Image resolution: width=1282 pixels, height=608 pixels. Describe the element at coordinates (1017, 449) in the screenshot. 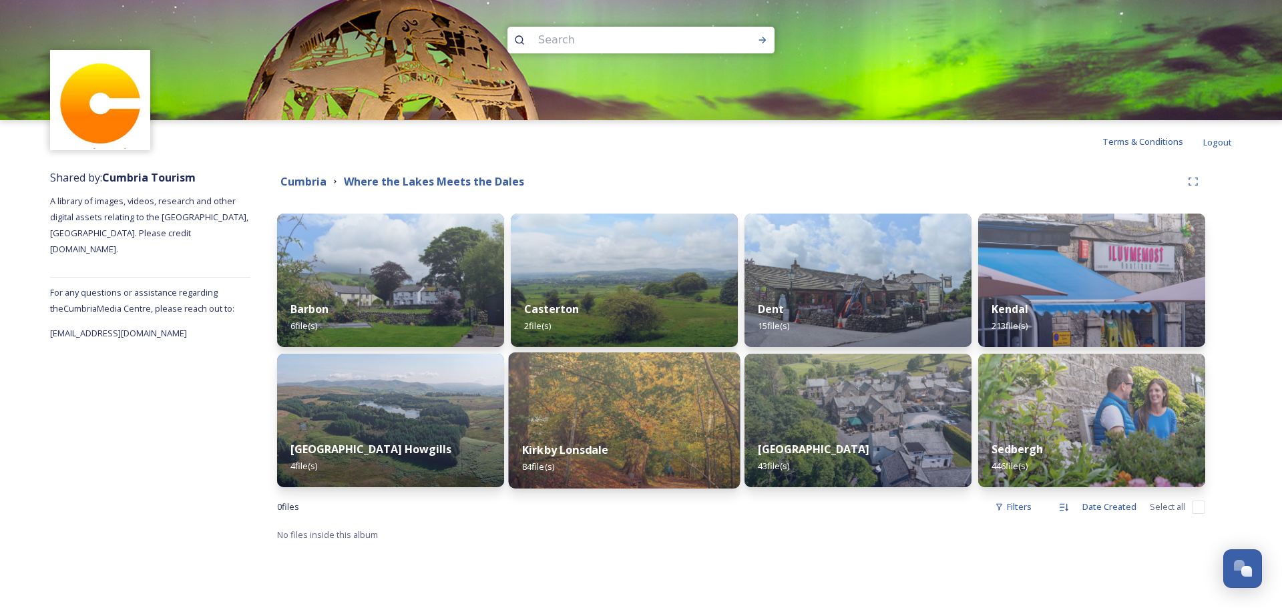

I see `strong: Sedbergh` at that location.